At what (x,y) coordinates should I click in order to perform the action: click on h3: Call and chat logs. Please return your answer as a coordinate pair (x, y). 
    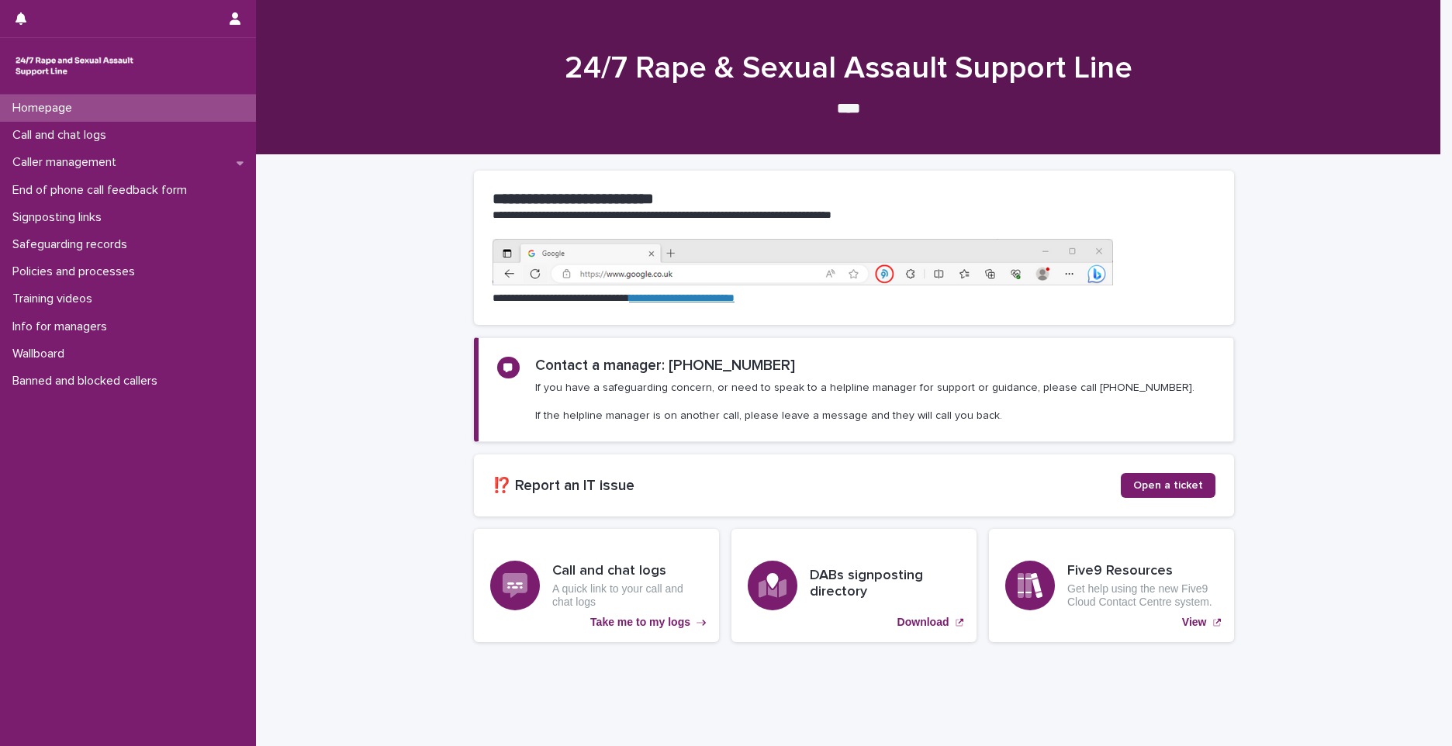
    Looking at the image, I should click on (628, 572).